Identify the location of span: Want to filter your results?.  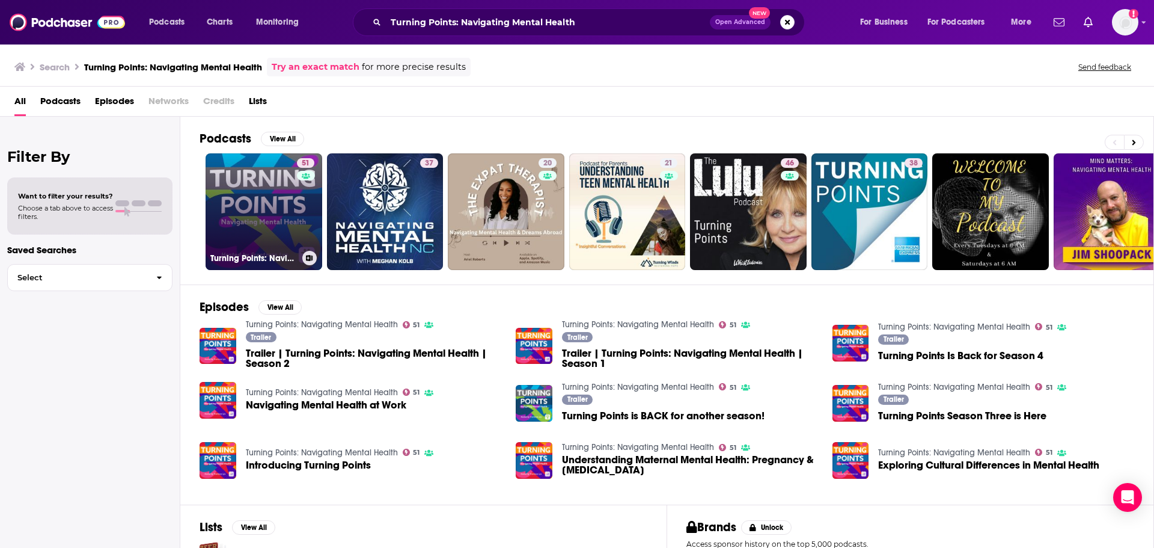
(66, 196).